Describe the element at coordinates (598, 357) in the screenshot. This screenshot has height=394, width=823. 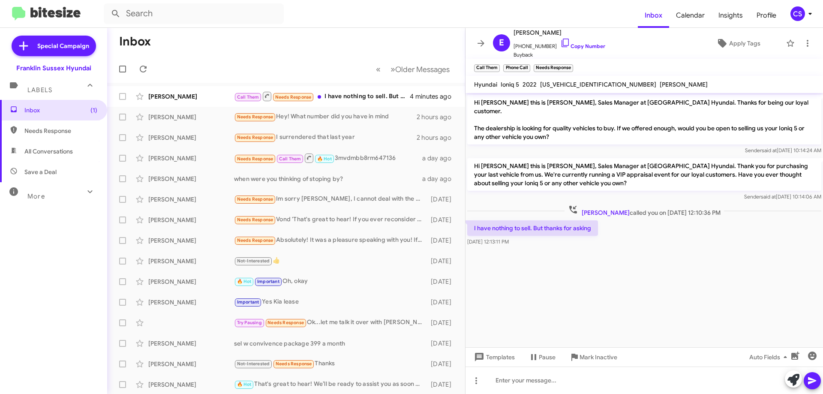
I see `span: Mark Inactive` at that location.